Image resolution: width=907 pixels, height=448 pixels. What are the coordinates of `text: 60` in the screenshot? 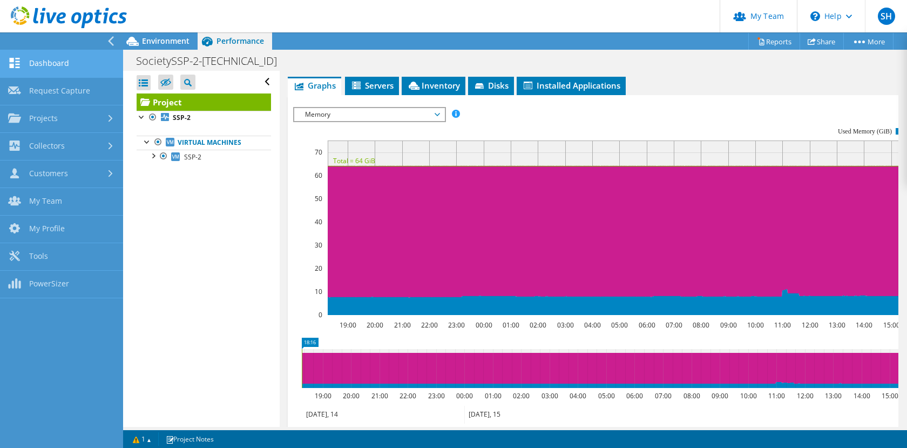 It's located at (319, 175).